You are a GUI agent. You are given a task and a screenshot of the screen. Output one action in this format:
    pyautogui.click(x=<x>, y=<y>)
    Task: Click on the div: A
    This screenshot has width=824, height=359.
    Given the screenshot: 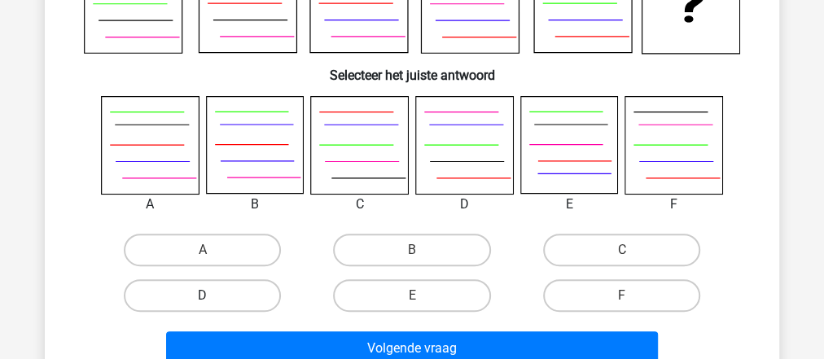 What is the action you would take?
    pyautogui.click(x=150, y=204)
    